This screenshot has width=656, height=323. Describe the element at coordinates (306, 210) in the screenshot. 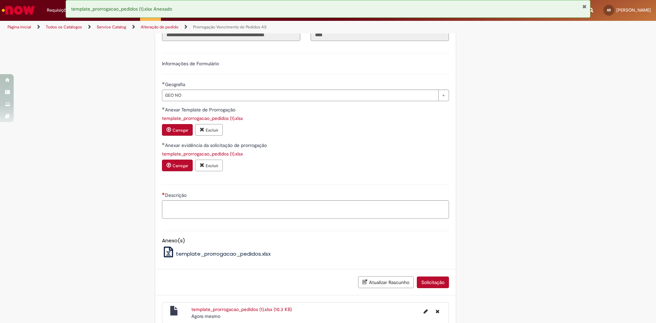

I see `textarea: Descrição` at that location.